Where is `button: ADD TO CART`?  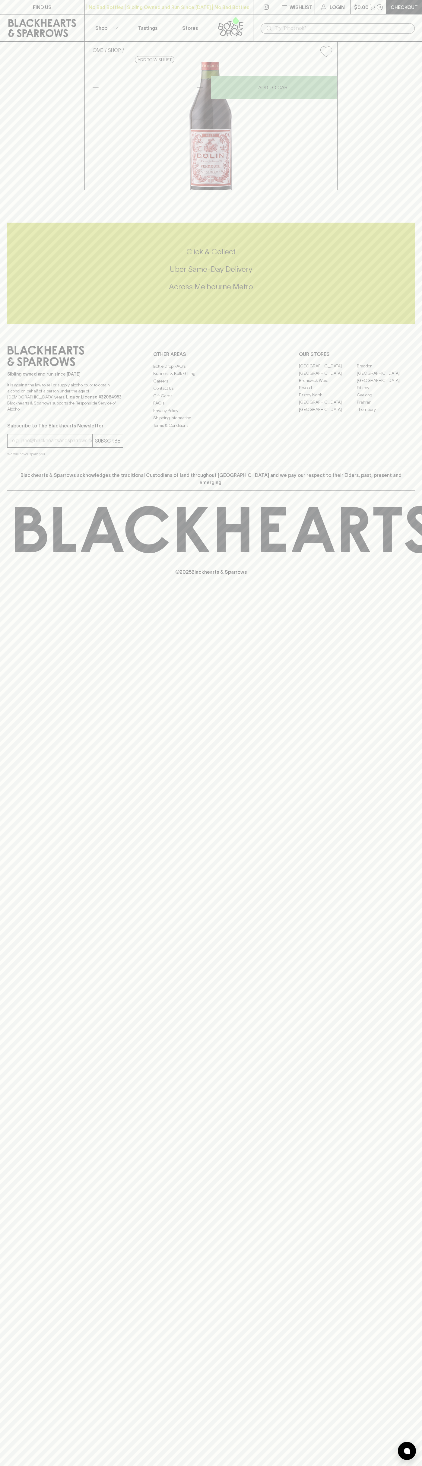
button: ADD TO CART is located at coordinates (274, 87).